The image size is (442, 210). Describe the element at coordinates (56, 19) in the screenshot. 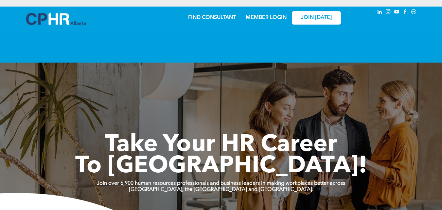

I see `img: A blue and white logo for cp alberta` at that location.